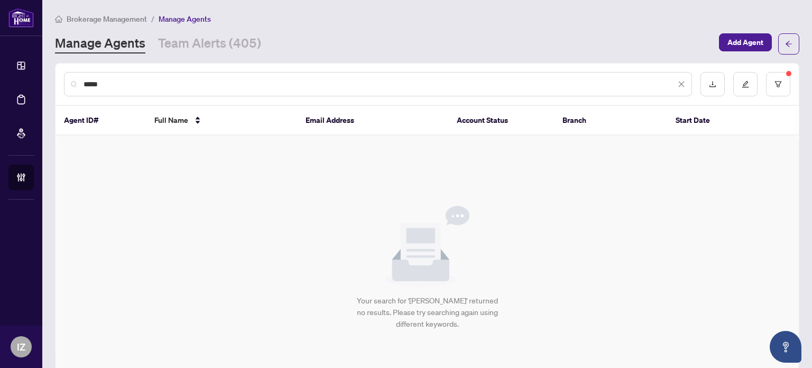 The width and height of the screenshot is (812, 368). I want to click on th: Full Name, so click(222, 121).